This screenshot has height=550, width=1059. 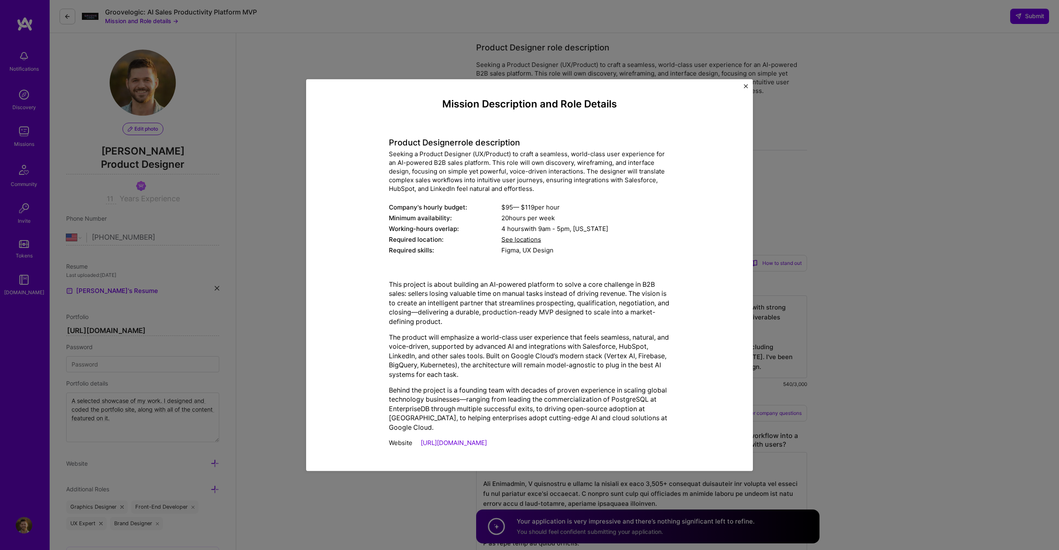 What do you see at coordinates (586, 207) in the screenshot?
I see `div: $ 95 — $ 119 per hour` at bounding box center [586, 207].